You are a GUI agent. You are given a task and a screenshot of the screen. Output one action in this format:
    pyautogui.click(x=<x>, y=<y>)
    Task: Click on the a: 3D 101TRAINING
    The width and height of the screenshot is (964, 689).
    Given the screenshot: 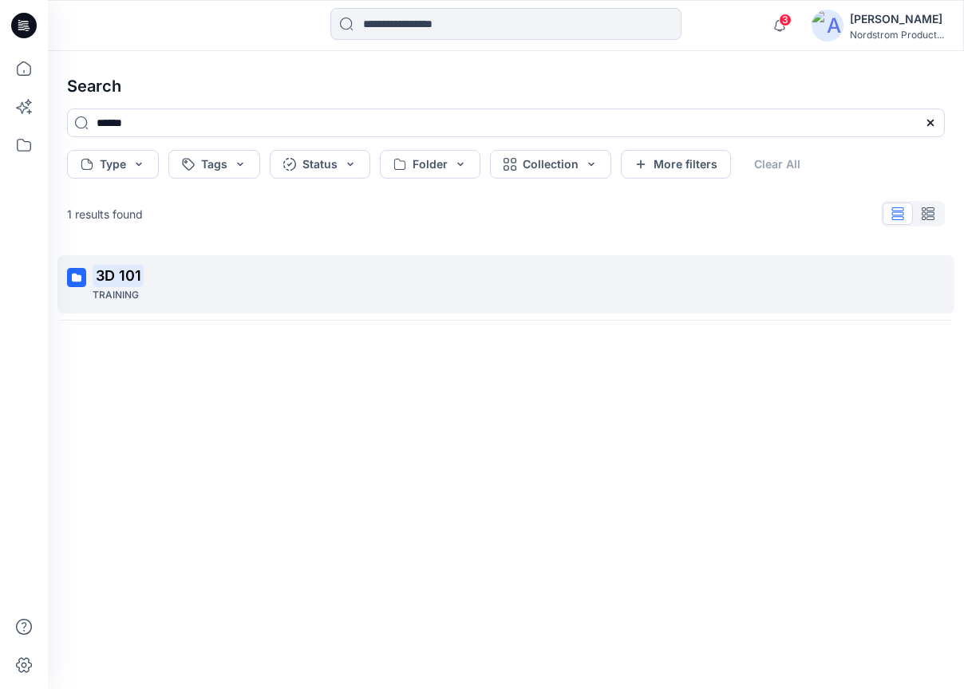 What is the action you would take?
    pyautogui.click(x=506, y=284)
    